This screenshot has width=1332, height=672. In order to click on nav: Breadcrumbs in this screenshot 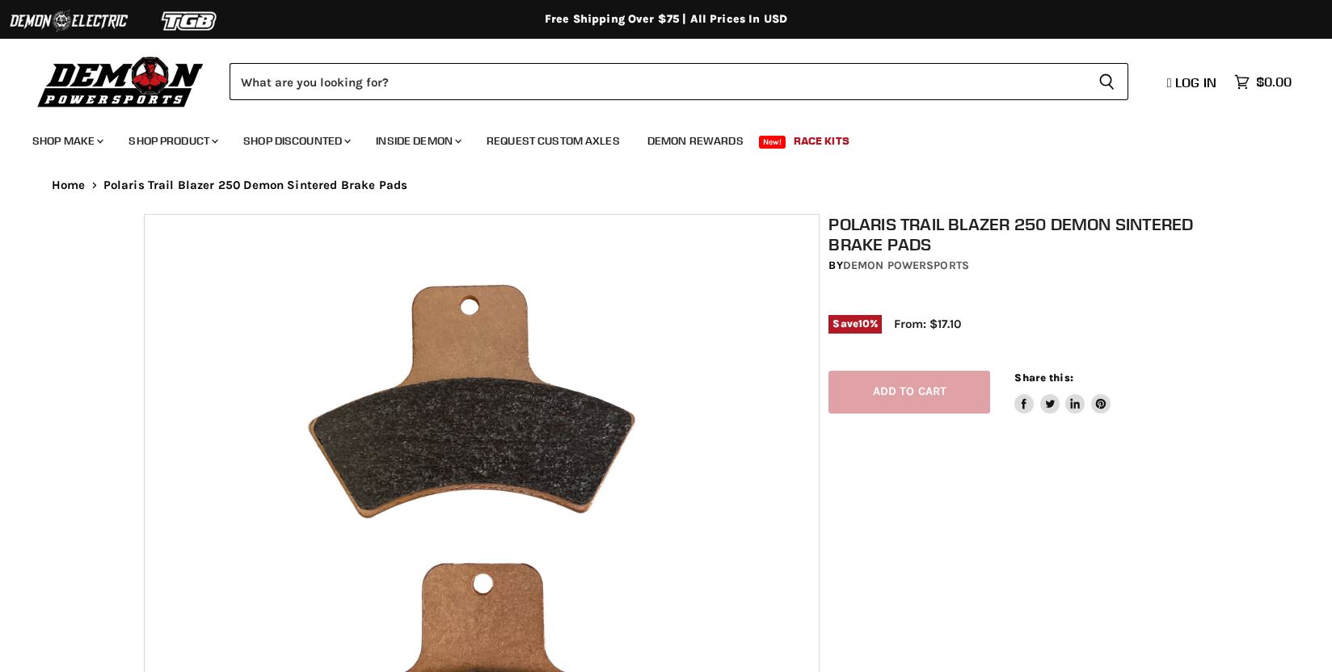, I will do `click(666, 185)`.